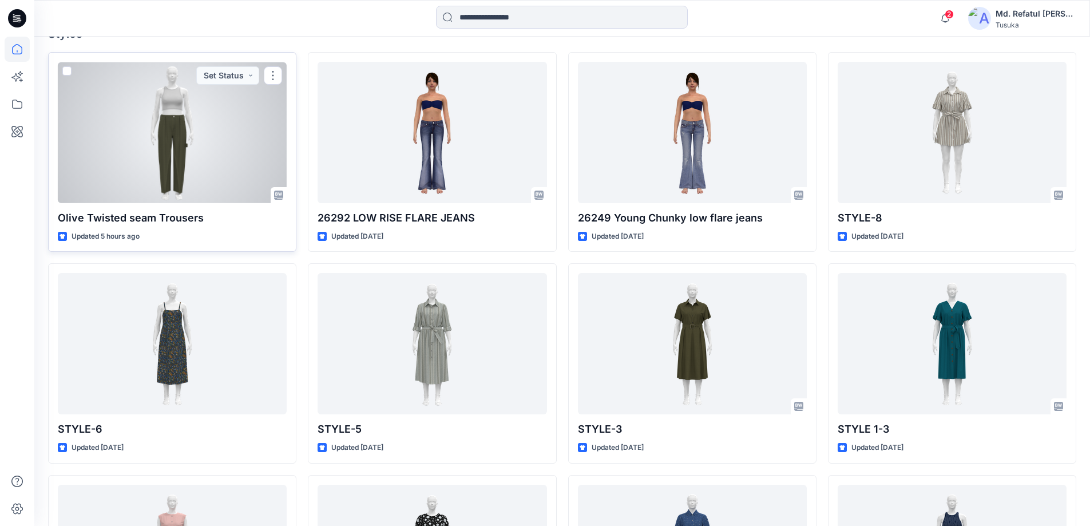 The image size is (1090, 526). Describe the element at coordinates (172, 429) in the screenshot. I see `p: STYLE-6` at that location.